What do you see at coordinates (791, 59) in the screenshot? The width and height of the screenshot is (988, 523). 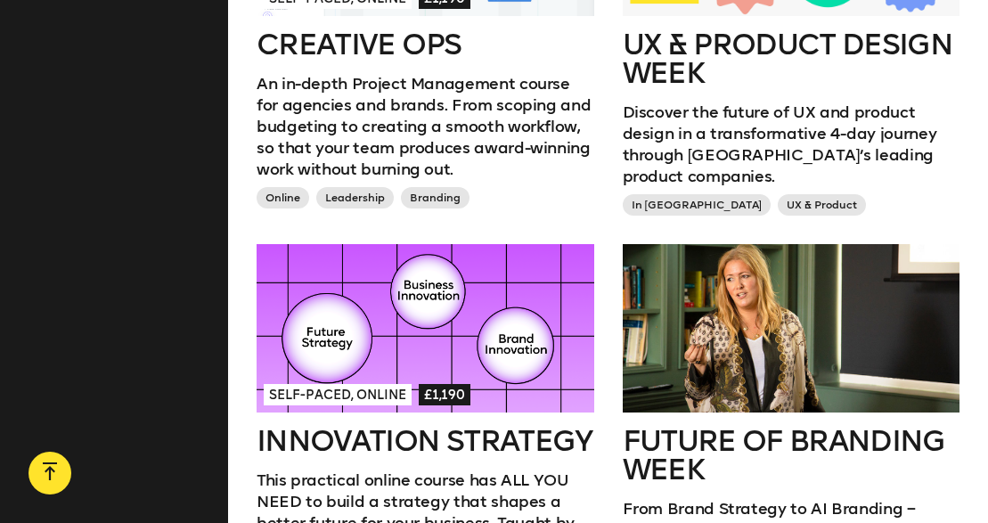 I see `h2: UX & Product Design Week` at bounding box center [791, 59].